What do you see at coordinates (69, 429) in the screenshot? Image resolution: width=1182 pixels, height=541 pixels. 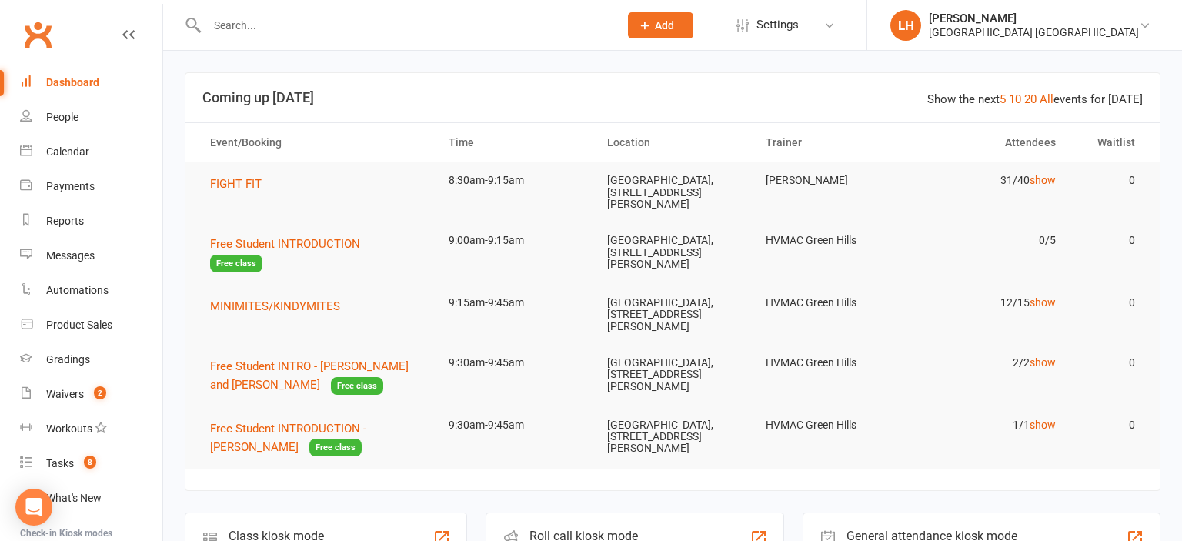 I see `div: Workouts` at bounding box center [69, 429].